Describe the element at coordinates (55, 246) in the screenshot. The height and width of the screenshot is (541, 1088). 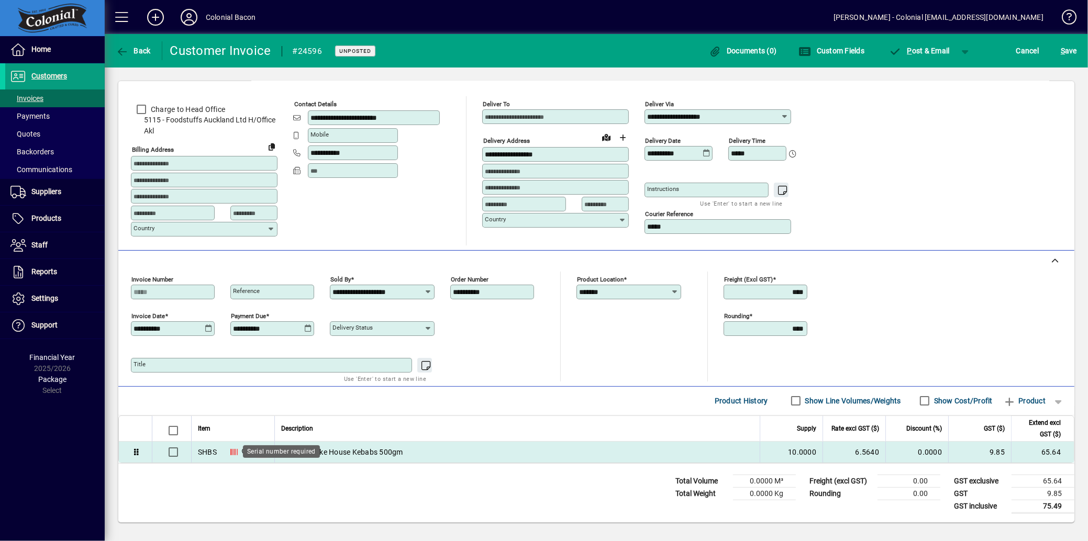
I see `a: Staff` at that location.